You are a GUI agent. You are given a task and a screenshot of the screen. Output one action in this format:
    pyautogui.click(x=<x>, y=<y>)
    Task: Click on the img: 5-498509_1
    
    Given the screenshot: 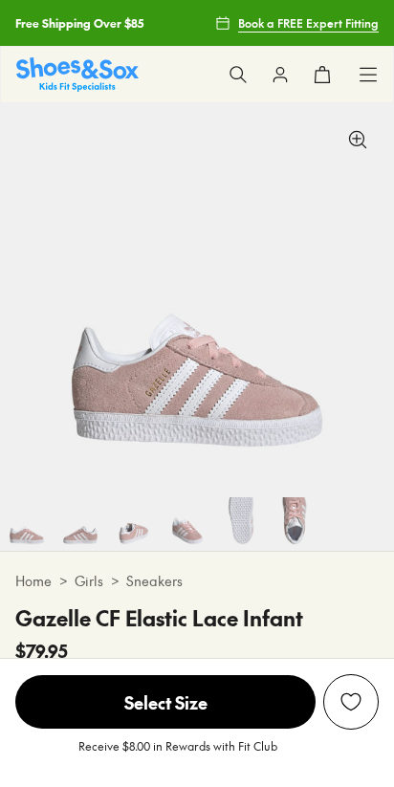 What is the action you would take?
    pyautogui.click(x=80, y=524)
    